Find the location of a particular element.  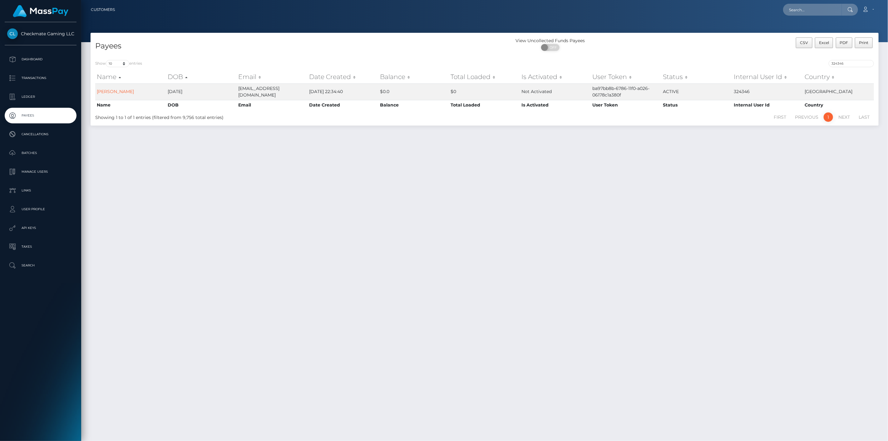

a: API Keys is located at coordinates (41, 228).